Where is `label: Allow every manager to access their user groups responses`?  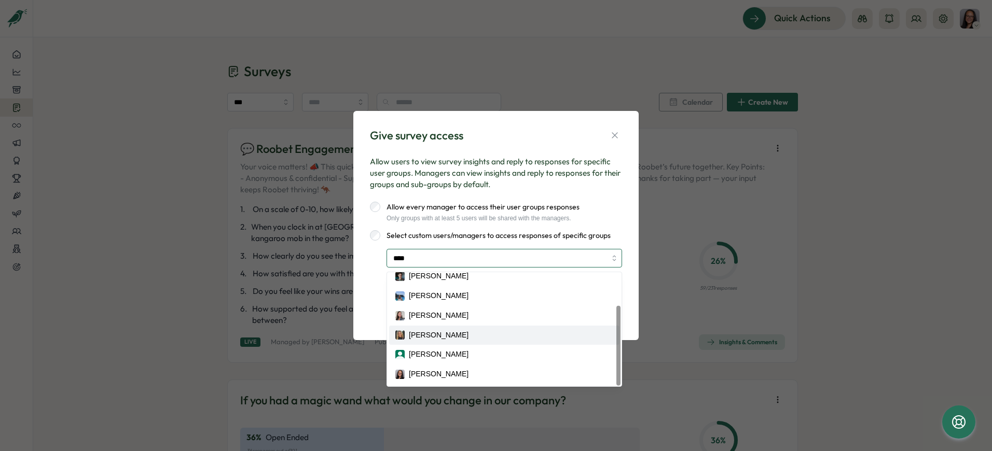
label: Allow every manager to access their user groups responses is located at coordinates (480, 207).